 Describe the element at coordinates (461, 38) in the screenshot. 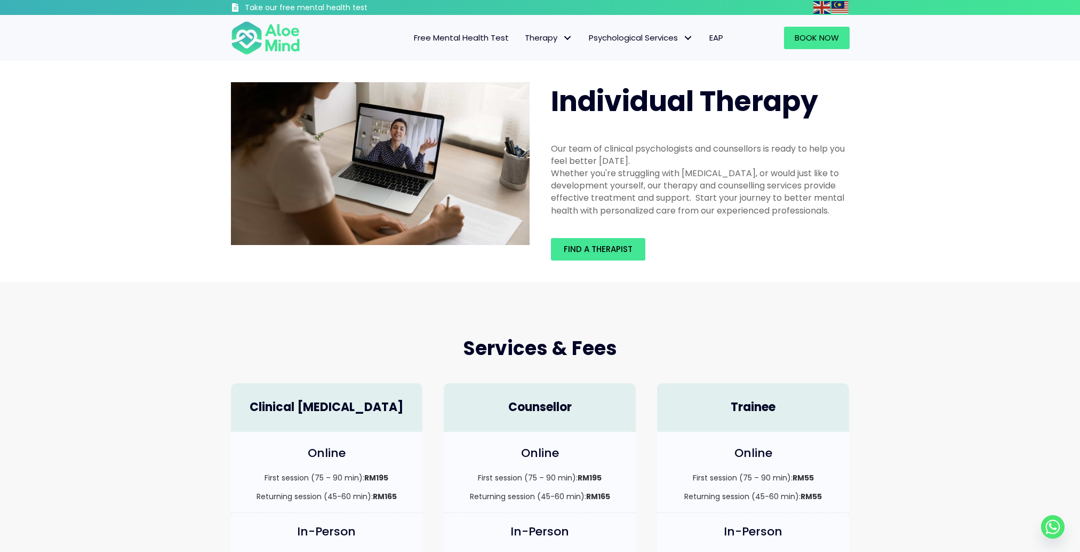

I see `a: Free Mental Health Test` at that location.